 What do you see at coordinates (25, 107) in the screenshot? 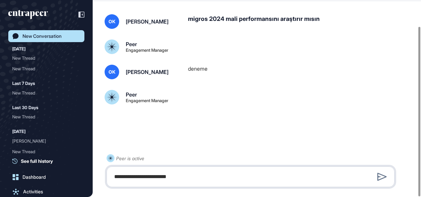
I see `div: Last 30 Days` at bounding box center [25, 107].